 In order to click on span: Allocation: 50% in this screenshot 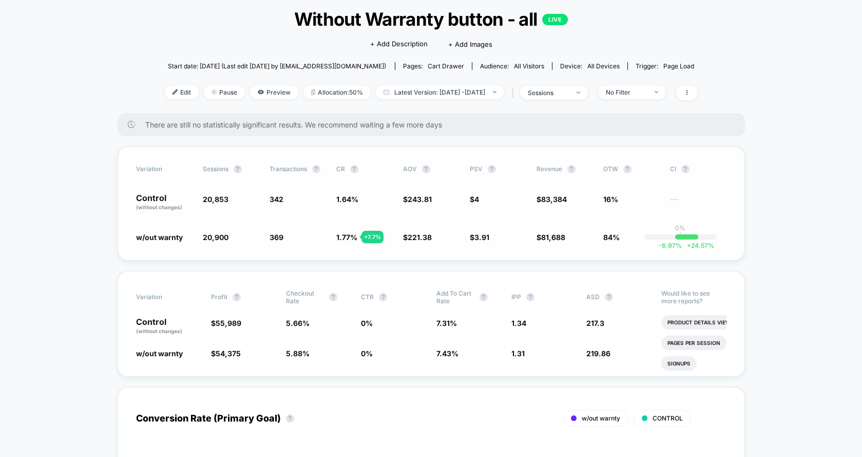, I will do `click(337, 92)`.